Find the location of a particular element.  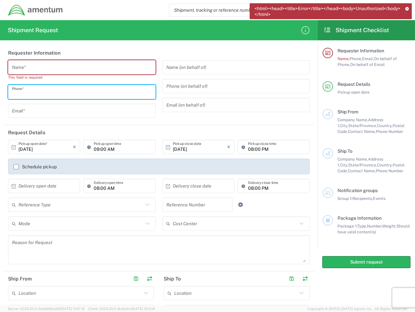

input: Shipment, tracking or reference number is located at coordinates (254, 10).